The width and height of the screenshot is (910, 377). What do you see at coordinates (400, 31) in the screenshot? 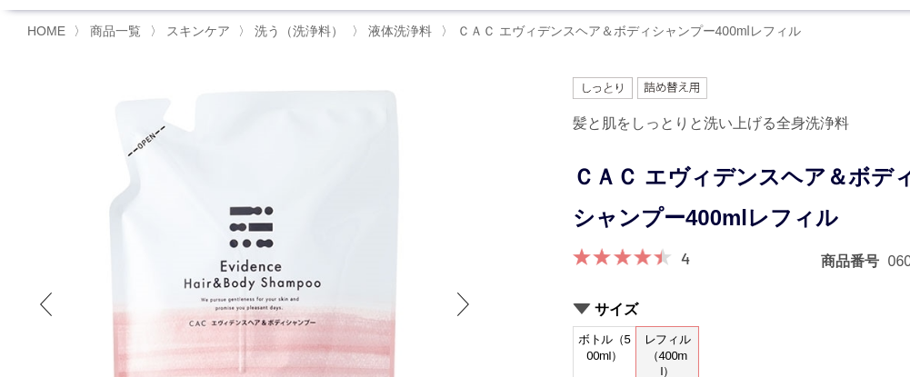
I see `span: 液体洗浄料` at bounding box center [400, 31].